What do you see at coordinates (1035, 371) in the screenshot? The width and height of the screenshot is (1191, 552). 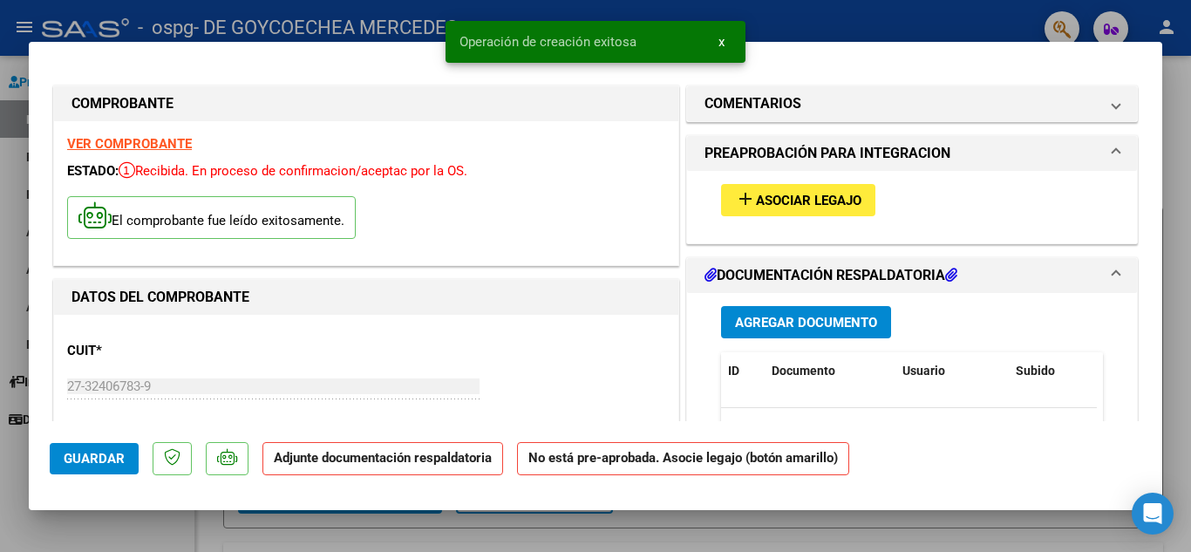 I see `span: Subido` at bounding box center [1035, 371].